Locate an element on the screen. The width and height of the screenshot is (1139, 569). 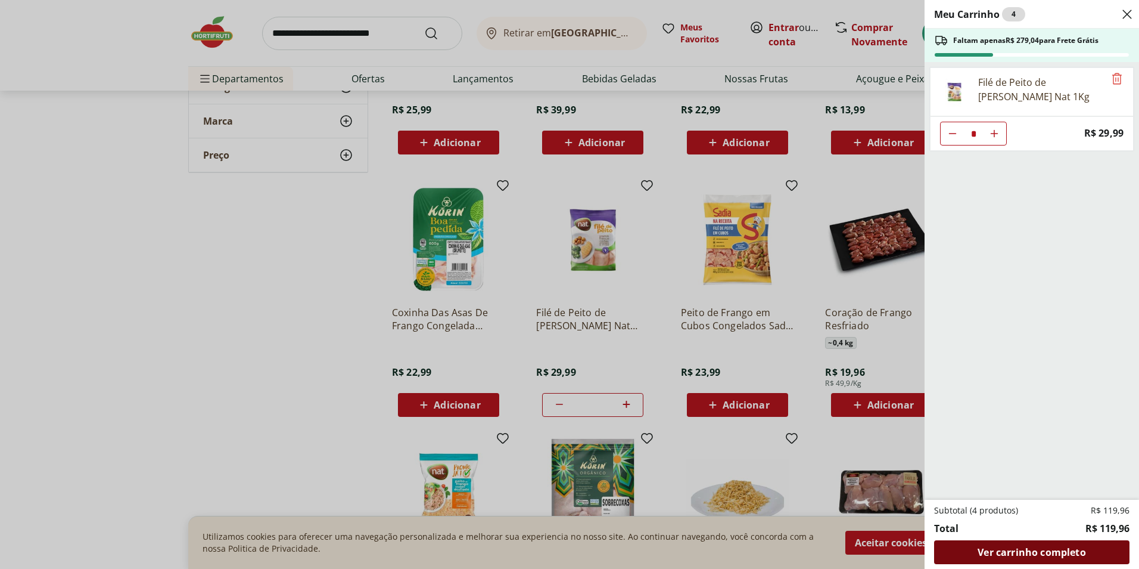
button: Remove is located at coordinates (1117, 79).